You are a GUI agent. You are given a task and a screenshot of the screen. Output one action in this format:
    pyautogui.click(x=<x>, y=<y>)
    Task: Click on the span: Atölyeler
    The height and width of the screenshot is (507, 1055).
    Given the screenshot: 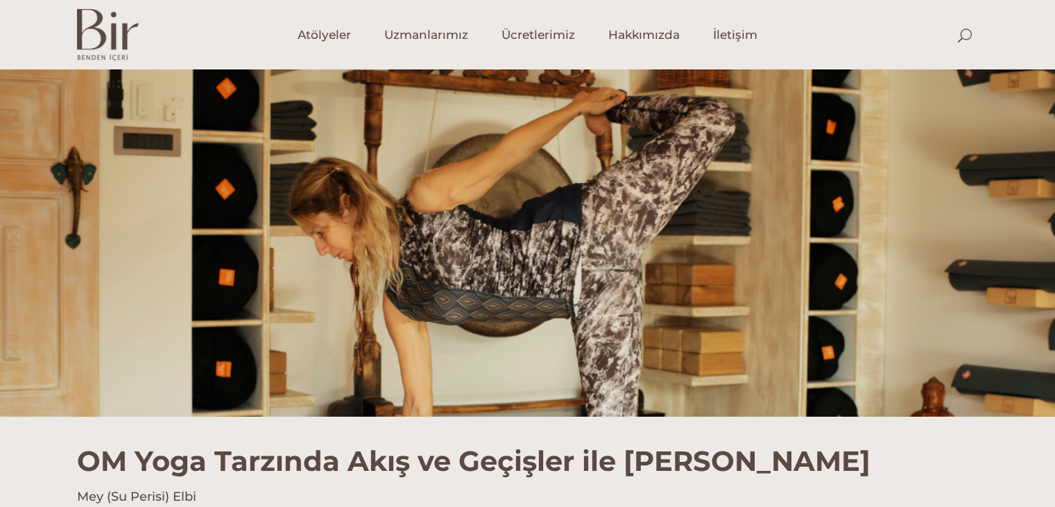 What is the action you would take?
    pyautogui.click(x=324, y=35)
    